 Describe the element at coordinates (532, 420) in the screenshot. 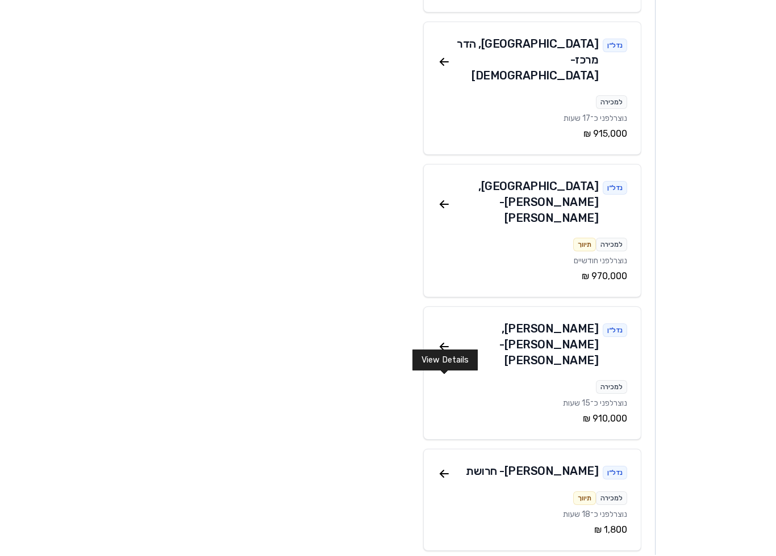

I see `div: ‏910,000 ‏₪` at that location.